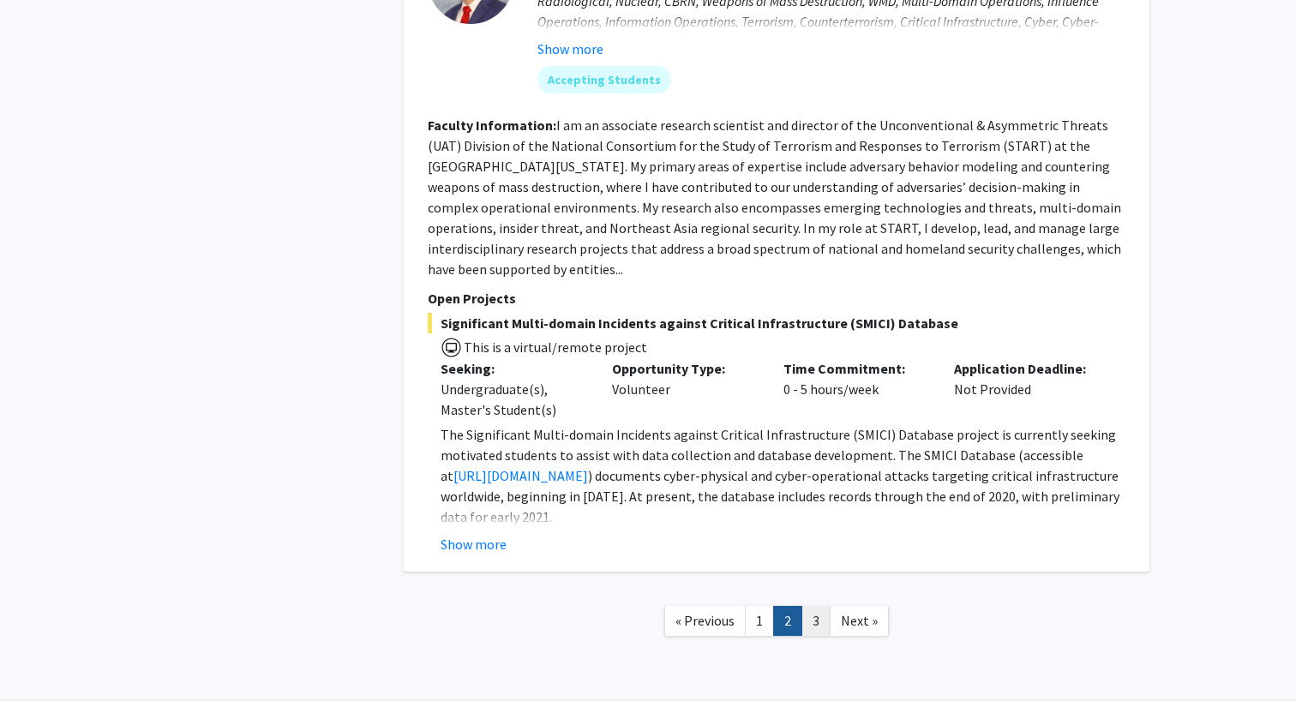 The width and height of the screenshot is (1296, 701). What do you see at coordinates (776, 323) in the screenshot?
I see `span: Significant Multi-domain Incidents against Critical Infrastructure (SMICI) Database` at bounding box center [776, 323].